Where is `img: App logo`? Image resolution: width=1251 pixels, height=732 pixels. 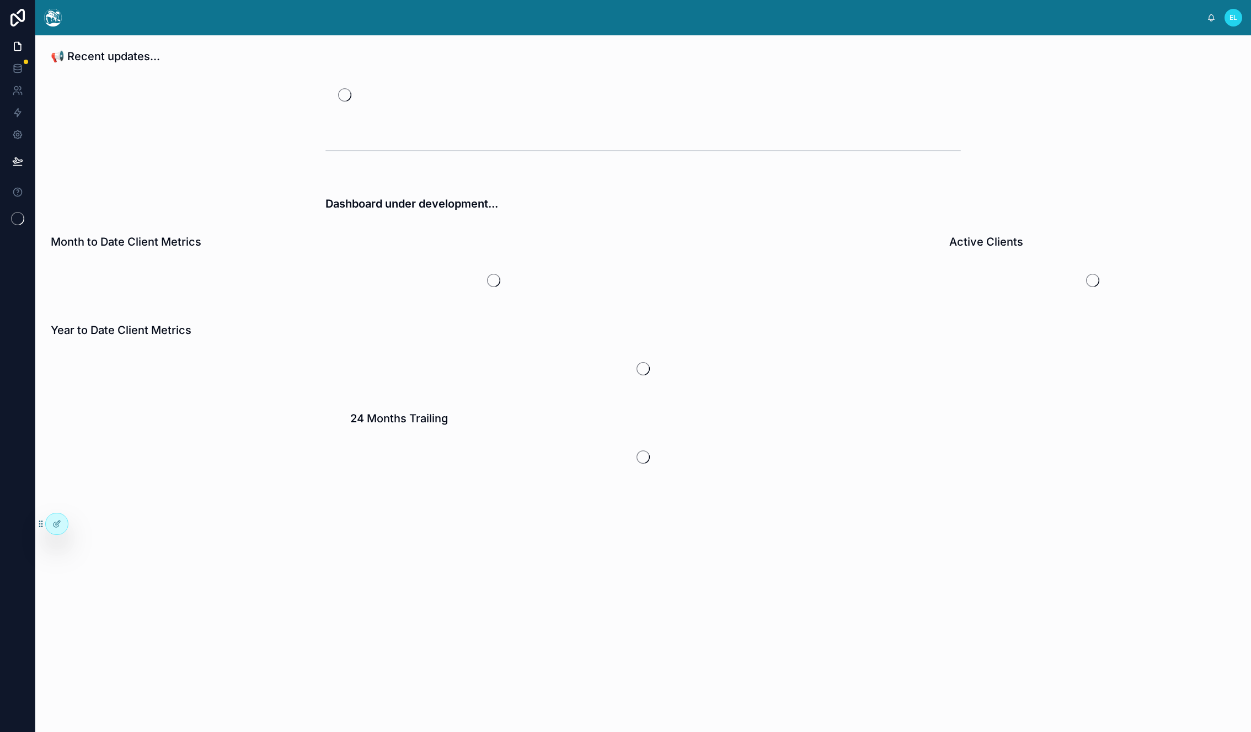
img: App logo is located at coordinates (53, 18).